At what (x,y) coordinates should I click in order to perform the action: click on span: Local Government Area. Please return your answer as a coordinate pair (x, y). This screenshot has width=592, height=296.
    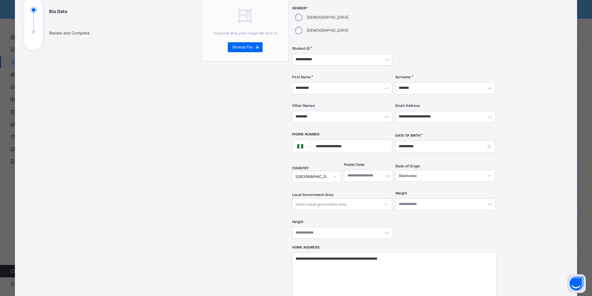
    Looking at the image, I should click on (313, 195).